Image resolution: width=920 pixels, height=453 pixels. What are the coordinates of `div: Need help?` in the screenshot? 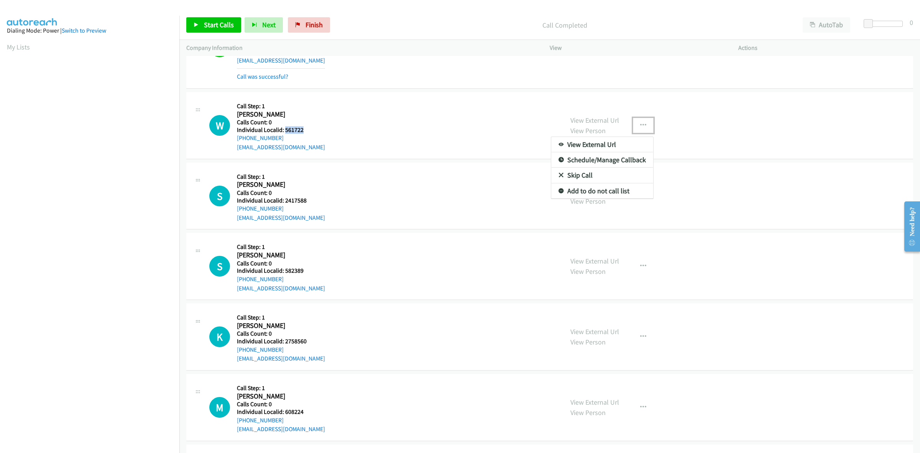 It's located at (14, 26).